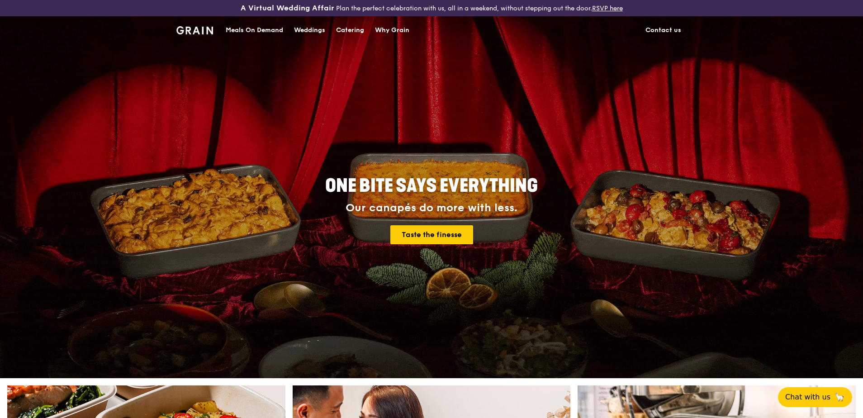  I want to click on a: RSVP here, so click(607, 8).